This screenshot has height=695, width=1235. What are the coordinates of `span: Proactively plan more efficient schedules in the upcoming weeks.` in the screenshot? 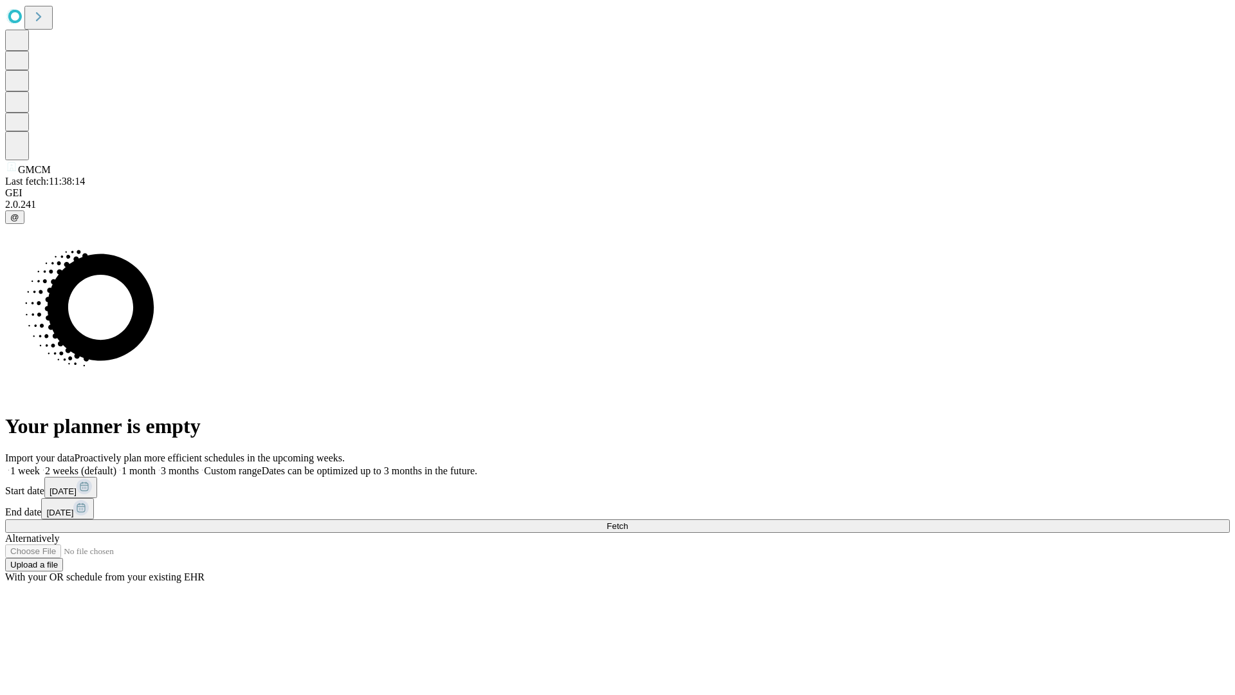 It's located at (210, 458).